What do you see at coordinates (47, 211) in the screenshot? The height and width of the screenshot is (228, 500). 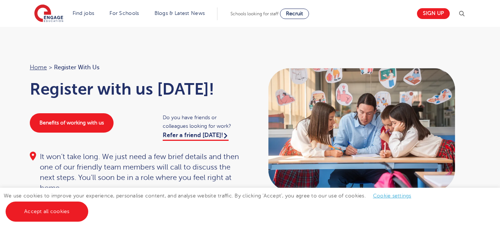 I see `a: Accept all cookies` at bounding box center [47, 211].